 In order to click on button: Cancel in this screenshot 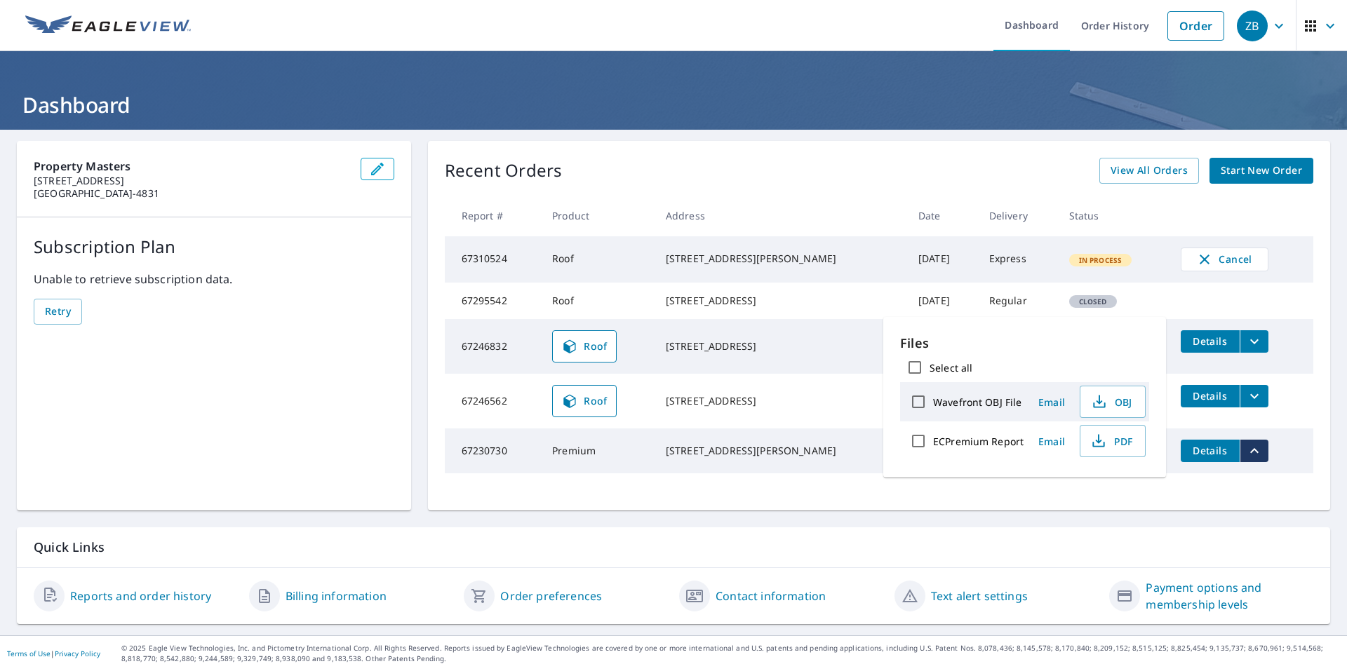, I will do `click(1224, 260)`.